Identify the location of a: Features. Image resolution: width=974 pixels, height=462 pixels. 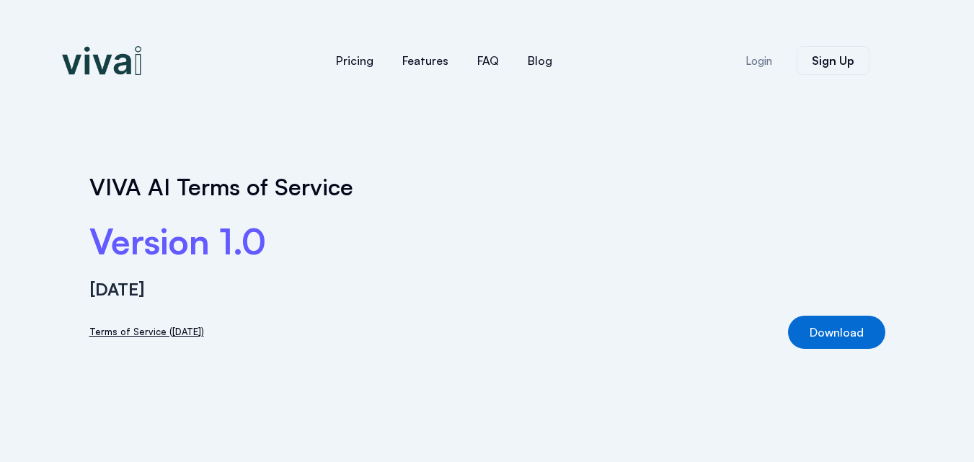
(425, 61).